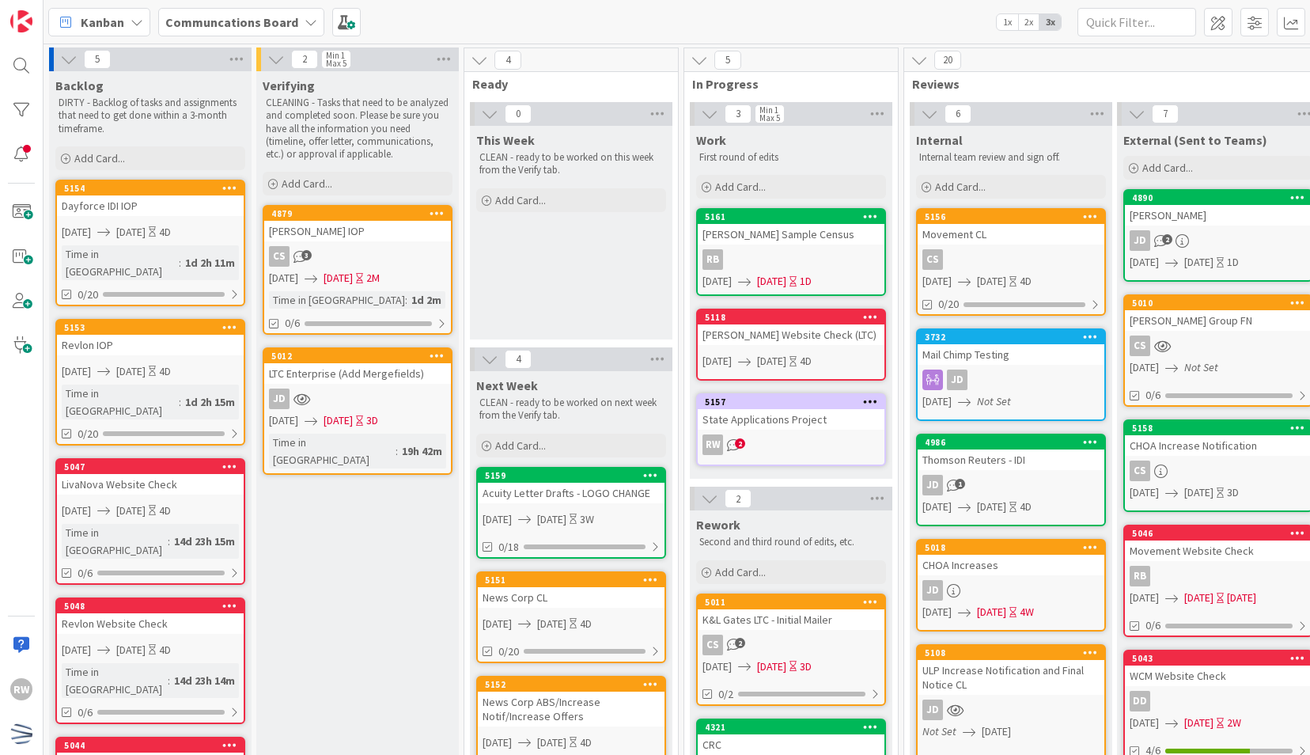 The width and height of the screenshot is (1310, 755). What do you see at coordinates (1011, 347) in the screenshot?
I see `div: 3732Mail Chimp Testing` at bounding box center [1011, 347].